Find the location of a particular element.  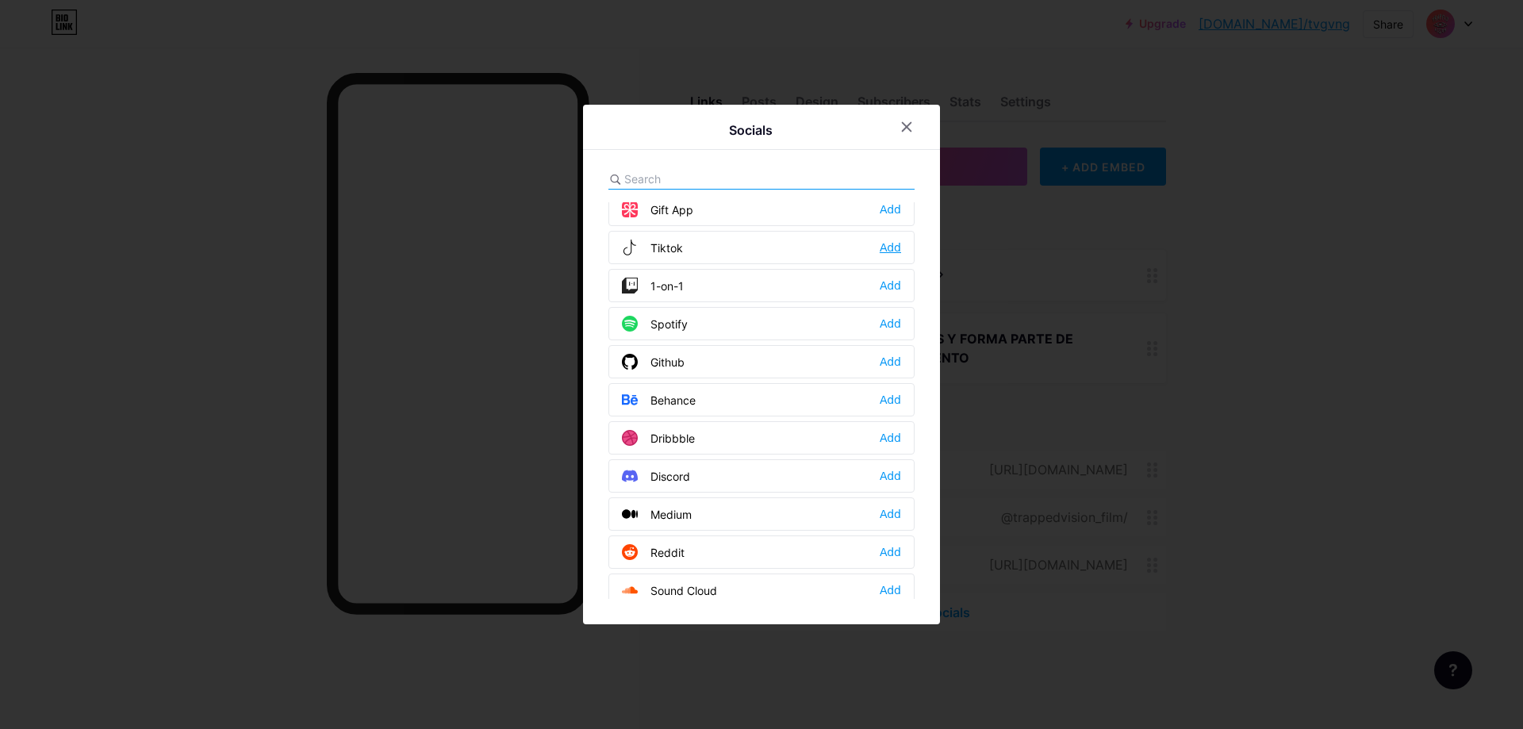

input: Search is located at coordinates (712, 178).